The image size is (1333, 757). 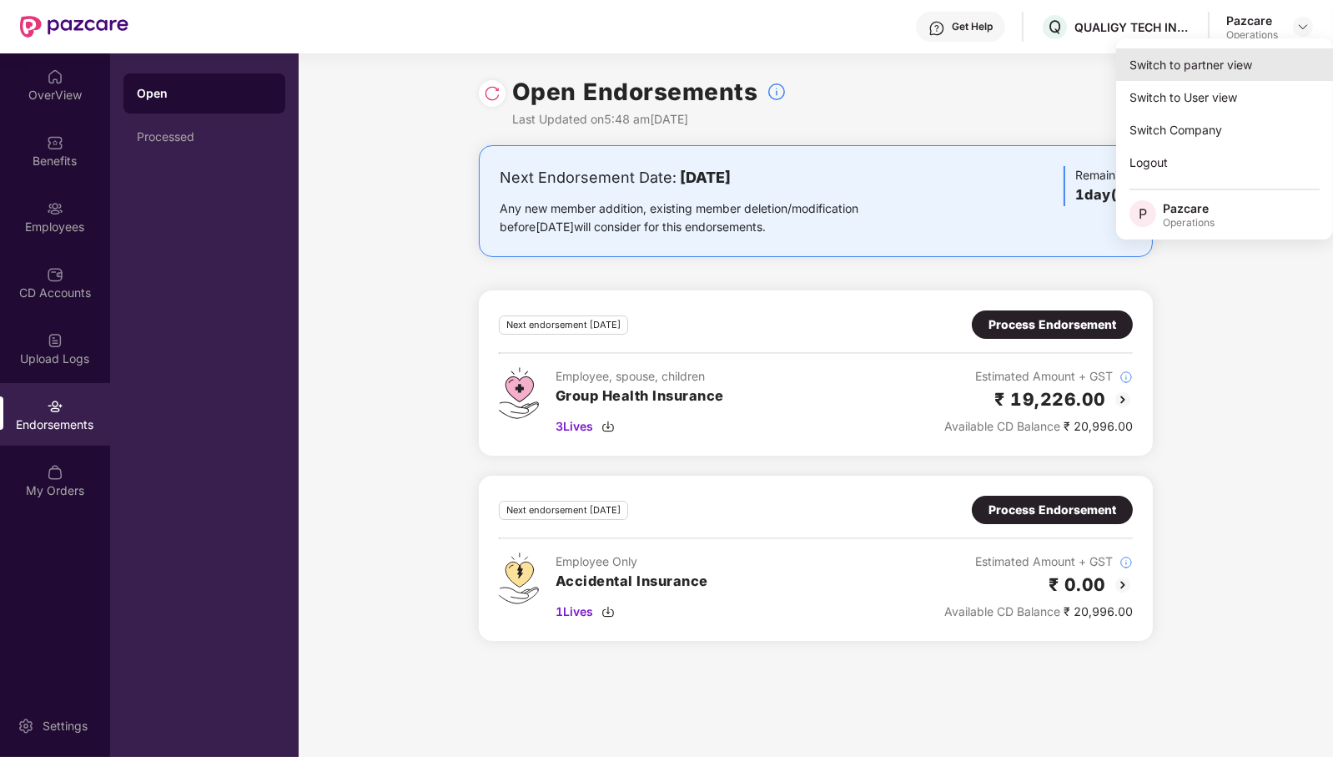 I want to click on div: Switch to User view, so click(x=1225, y=97).